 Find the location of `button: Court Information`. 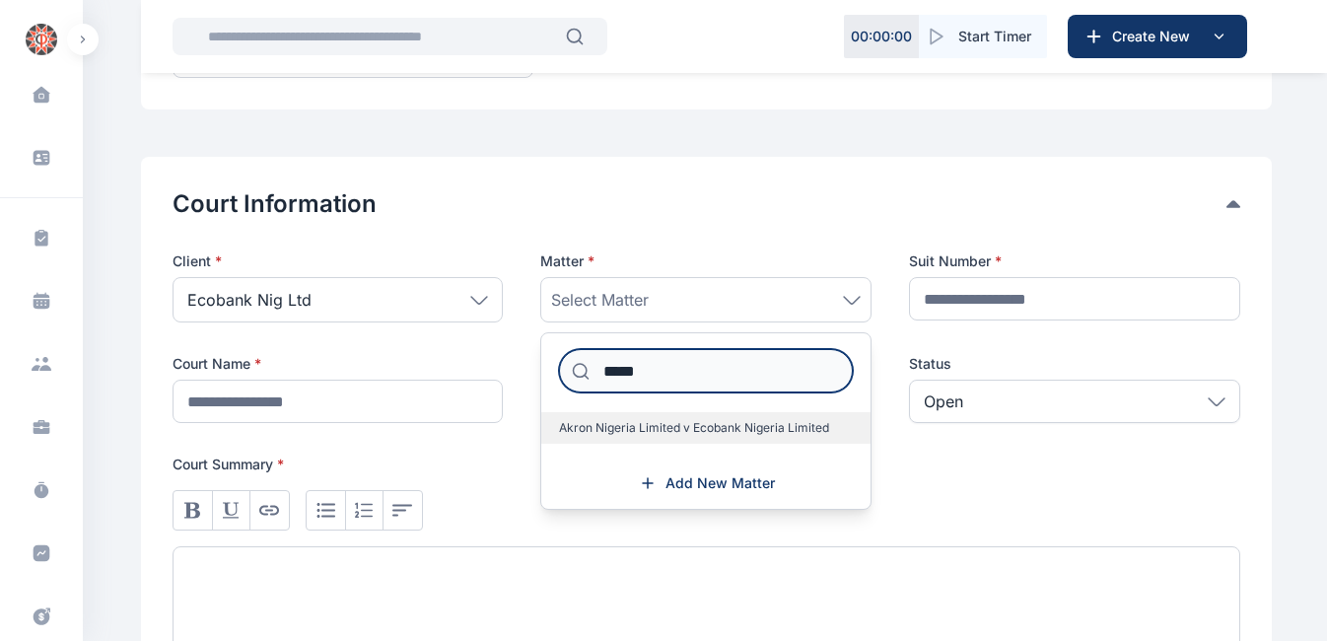

button: Court Information is located at coordinates (699, 204).